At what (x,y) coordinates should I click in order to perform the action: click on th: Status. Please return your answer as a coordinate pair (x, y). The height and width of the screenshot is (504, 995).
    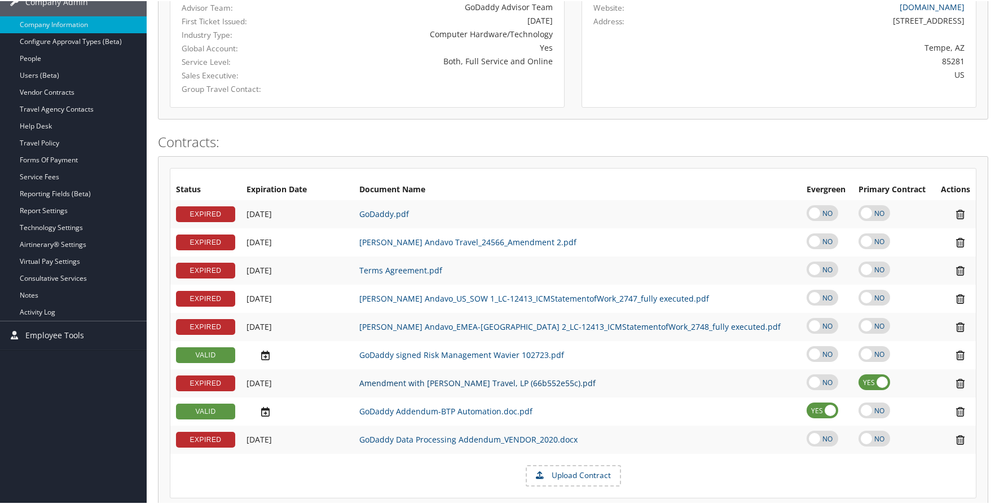
    Looking at the image, I should click on (205, 189).